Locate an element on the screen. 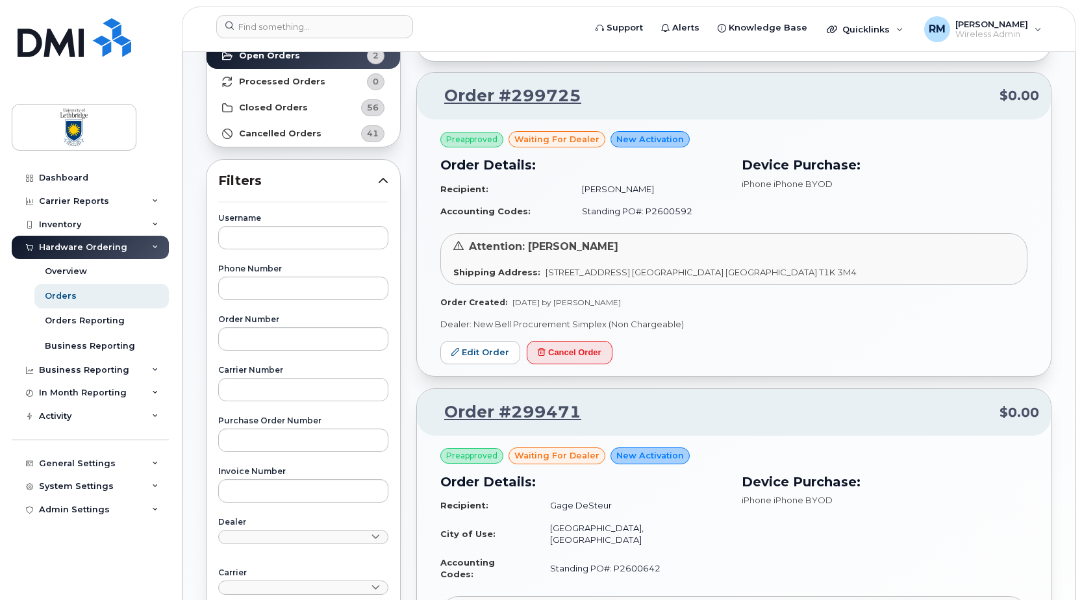 The image size is (1082, 600). strong: Open Orders is located at coordinates (269, 56).